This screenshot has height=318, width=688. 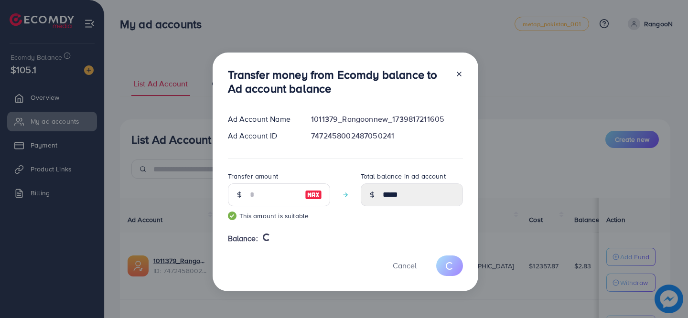 I want to click on img: image, so click(x=314, y=195).